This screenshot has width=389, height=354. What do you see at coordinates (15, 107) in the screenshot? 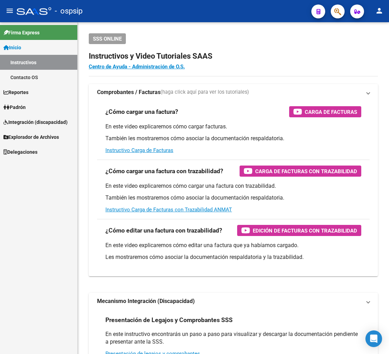
I see `span: Padrón` at bounding box center [15, 107].